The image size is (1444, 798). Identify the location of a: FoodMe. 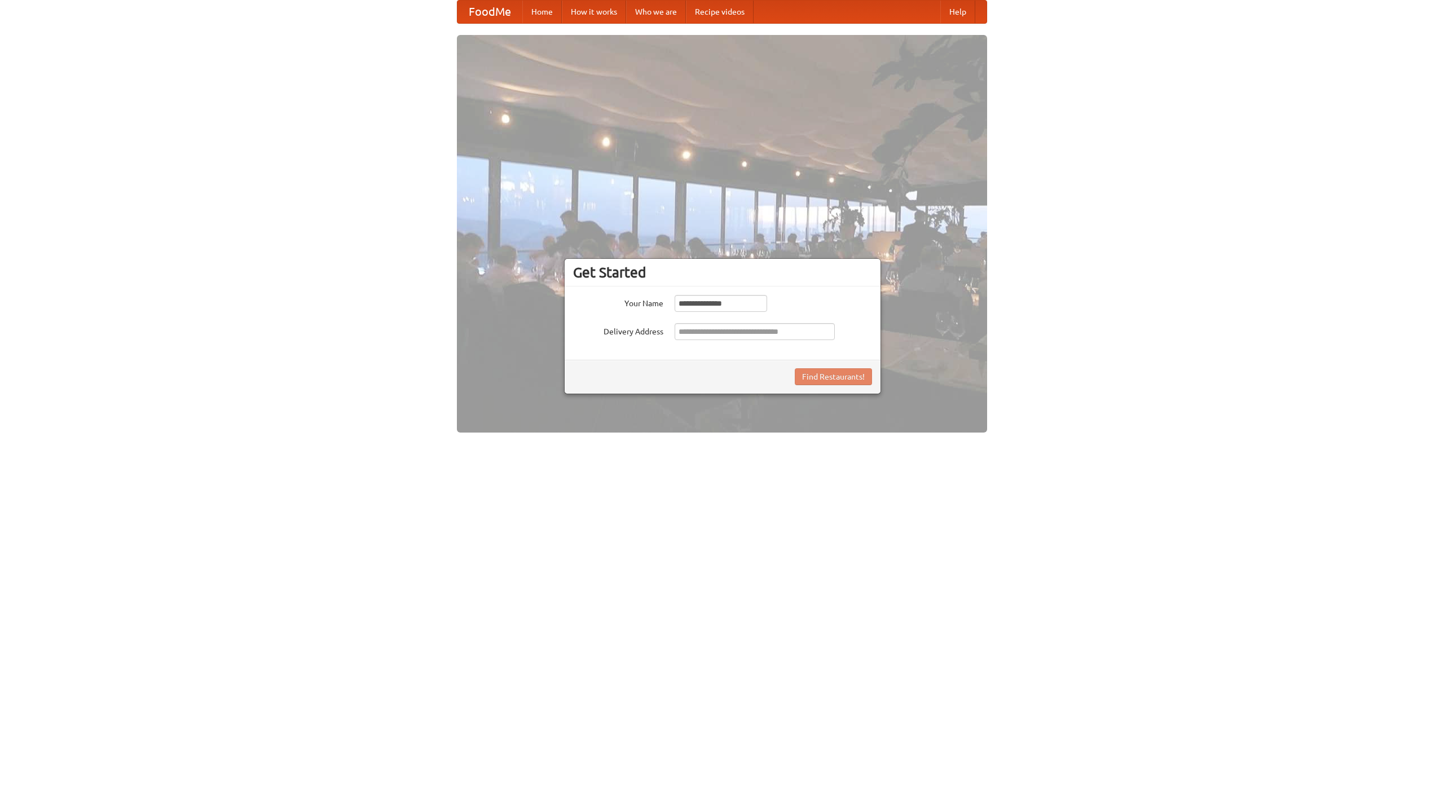
(490, 12).